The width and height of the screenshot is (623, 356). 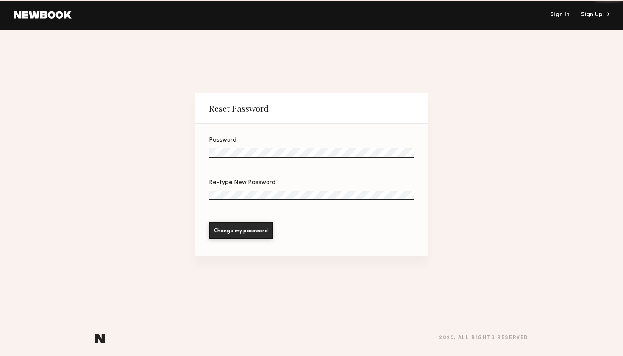 What do you see at coordinates (312, 183) in the screenshot?
I see `div: Re-type New Password` at bounding box center [312, 183].